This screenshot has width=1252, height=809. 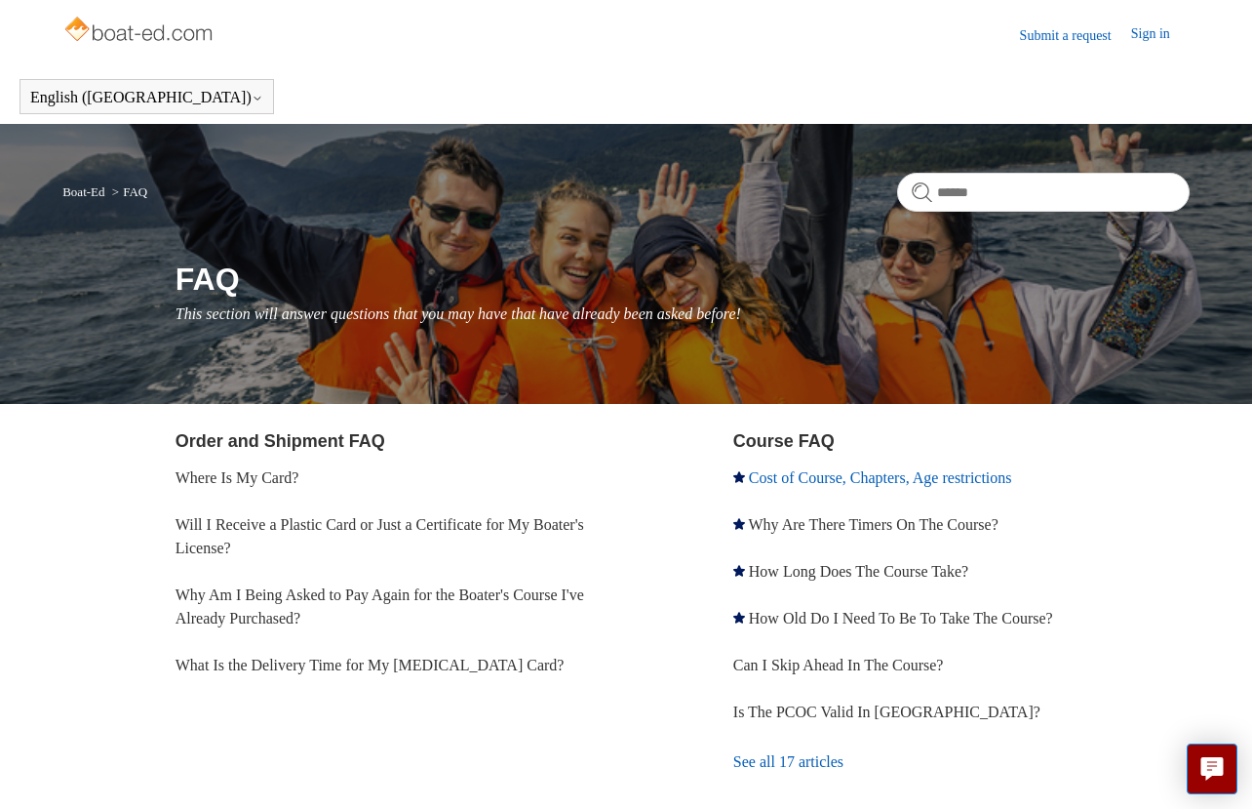 I want to click on a: Submit a request, so click(x=1076, y=35).